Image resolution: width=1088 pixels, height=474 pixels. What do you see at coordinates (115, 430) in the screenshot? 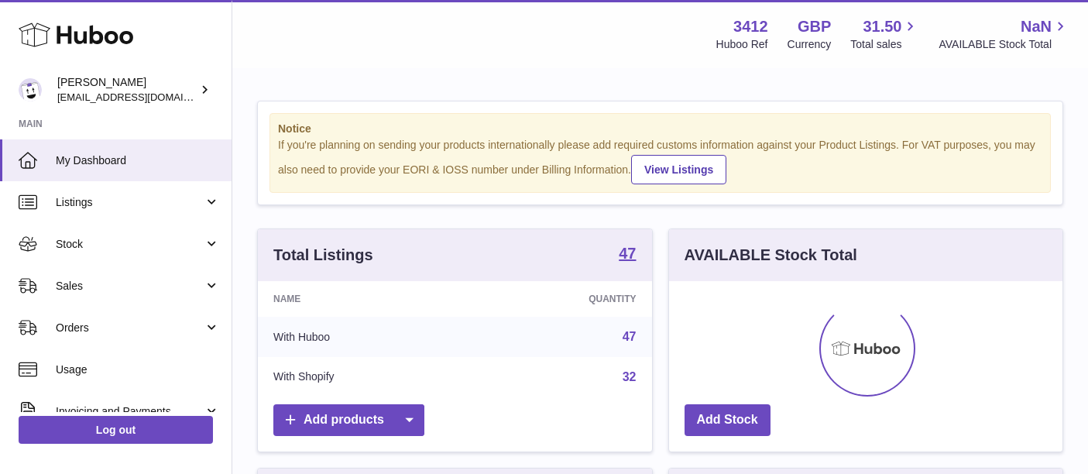
I see `a: Log out` at bounding box center [115, 430].